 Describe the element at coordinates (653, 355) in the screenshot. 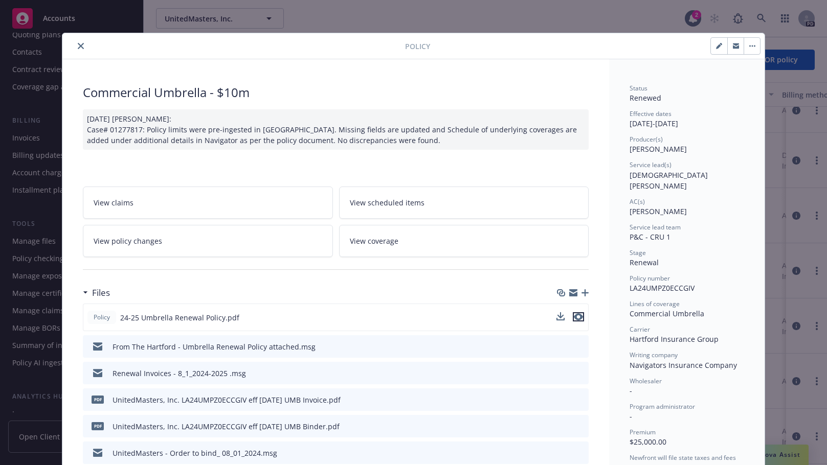

I see `span: Writing company` at that location.